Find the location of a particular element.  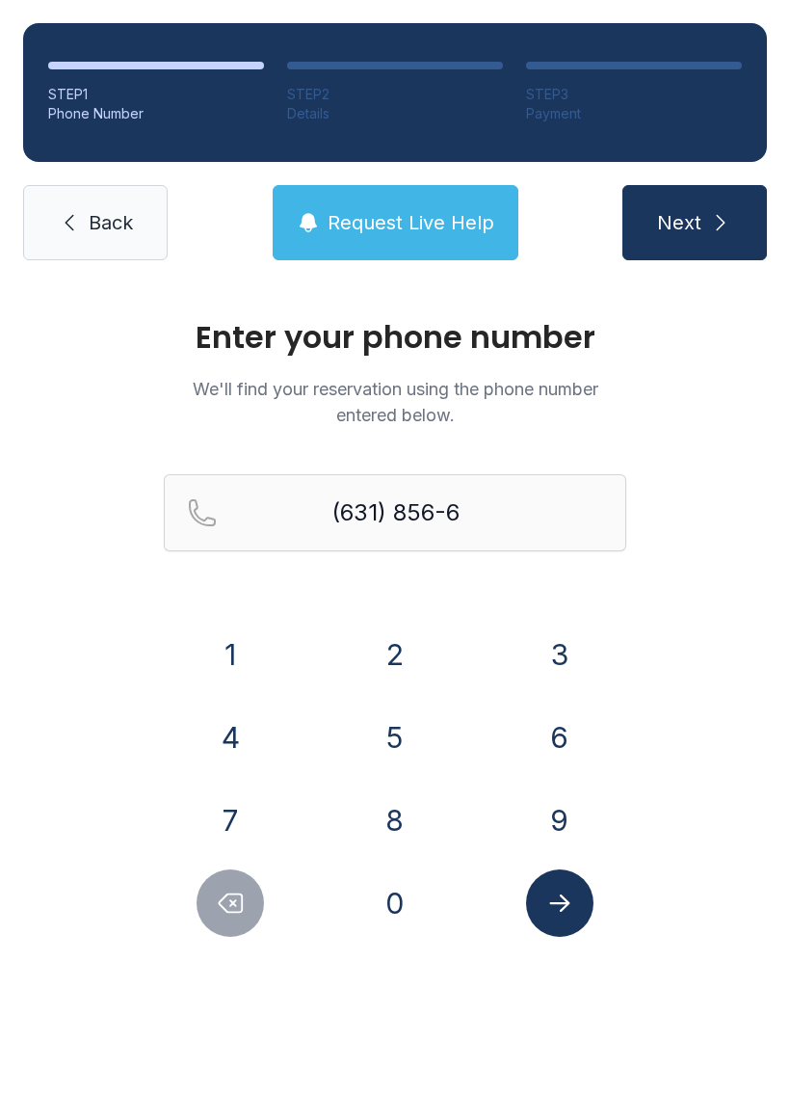

button: 2 is located at coordinates (395, 654).